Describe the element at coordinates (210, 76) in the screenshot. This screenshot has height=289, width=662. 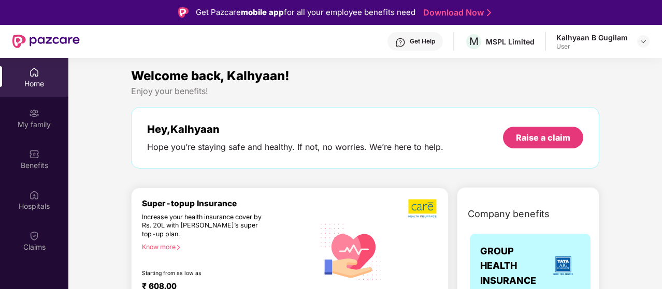
I see `span: Welcome back, Kalhyaan!` at that location.